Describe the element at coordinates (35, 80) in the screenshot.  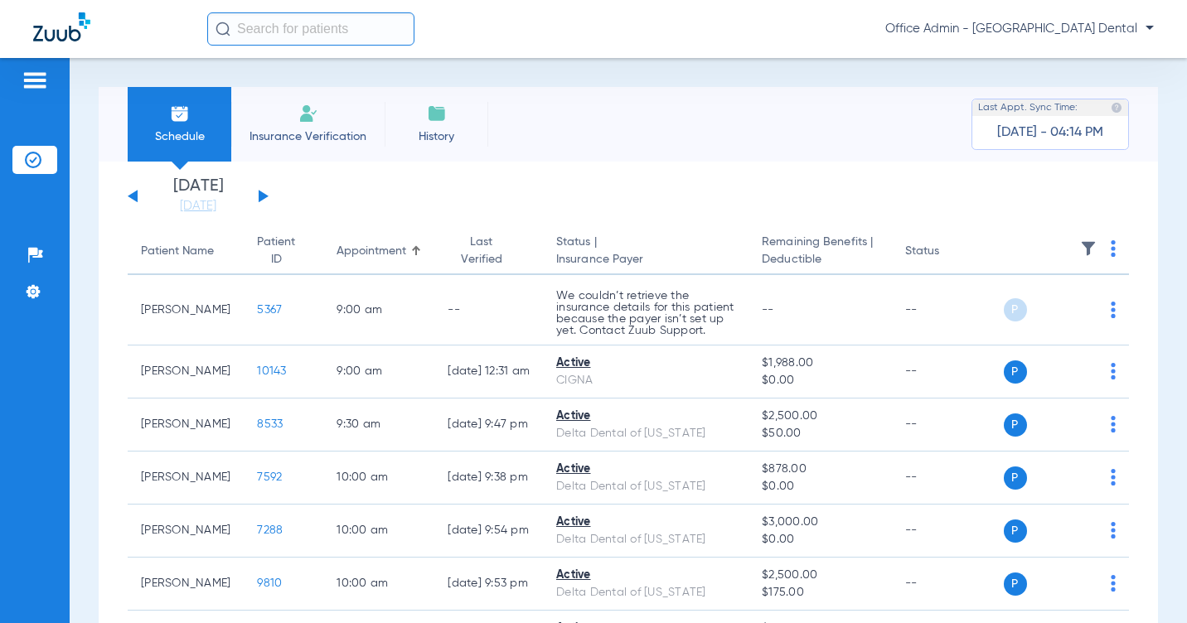
I see `img: hamburger-icon` at that location.